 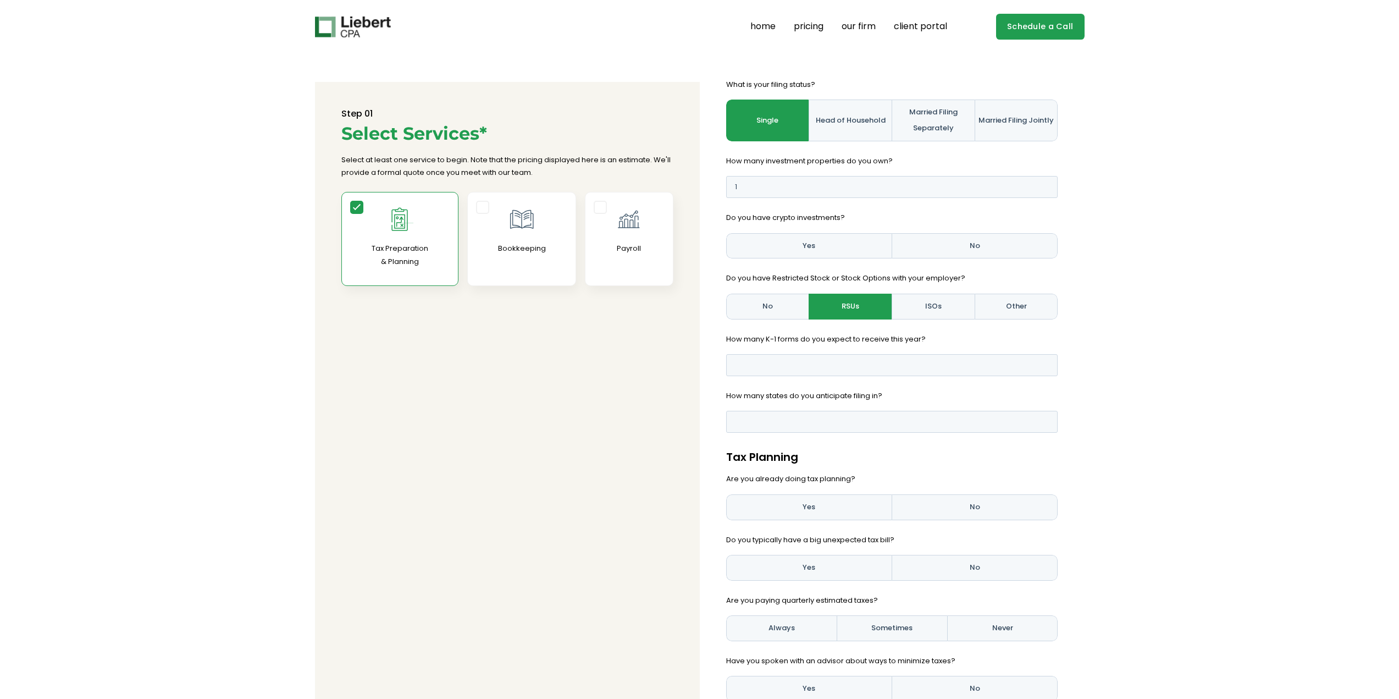 What do you see at coordinates (507, 113) in the screenshot?
I see `h6: Step 01` at bounding box center [507, 113].